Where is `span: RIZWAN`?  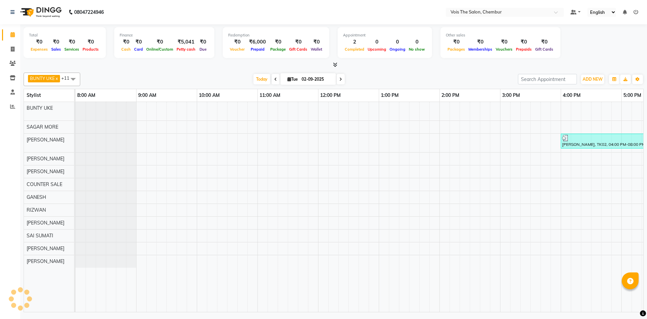
span: RIZWAN is located at coordinates (36, 210).